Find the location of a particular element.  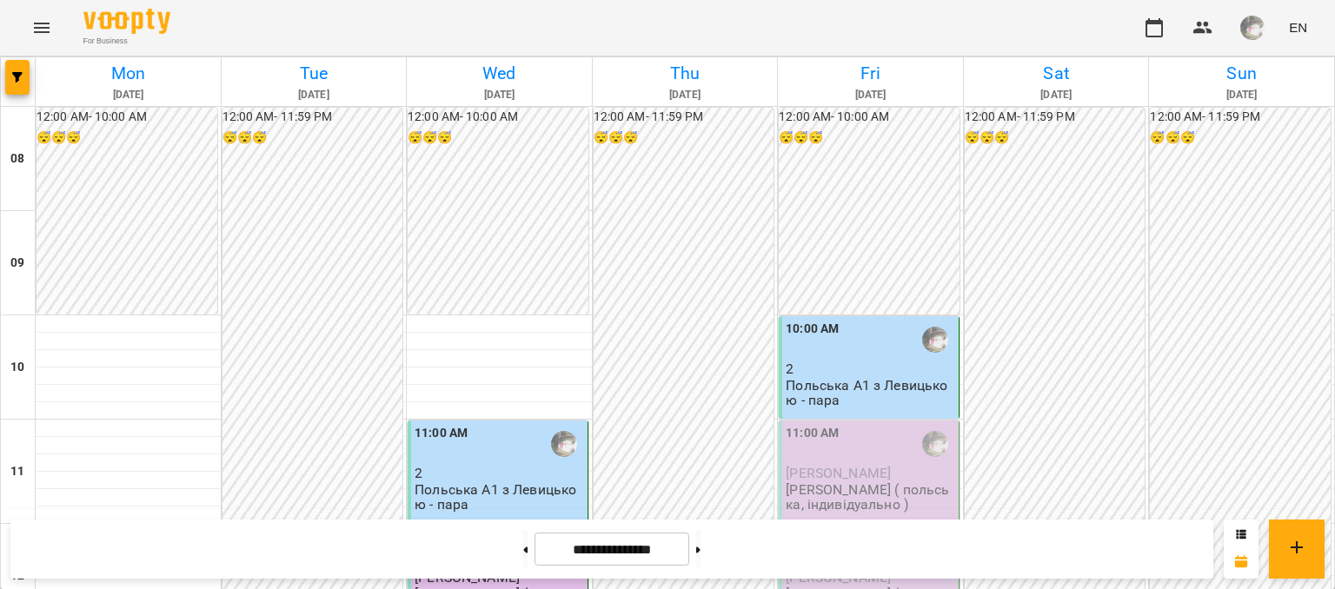

h6: Tue is located at coordinates (314, 73).